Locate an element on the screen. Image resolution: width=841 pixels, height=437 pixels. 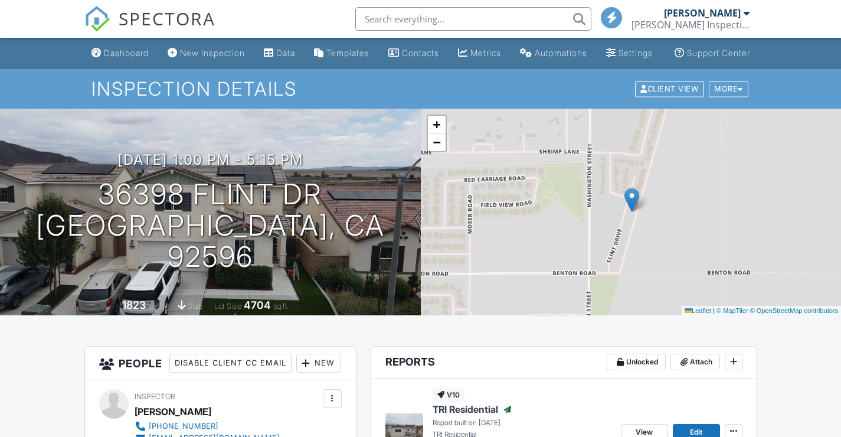
a: SPECTORA is located at coordinates (150, 28).